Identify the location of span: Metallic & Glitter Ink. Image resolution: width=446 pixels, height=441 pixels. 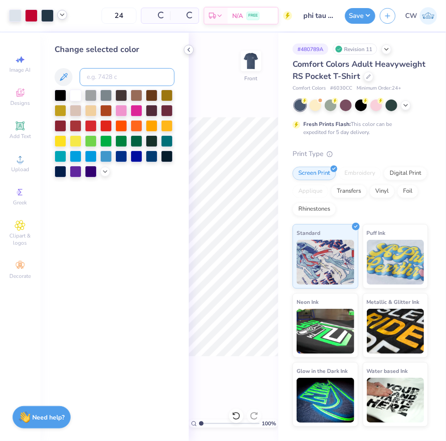
(394, 301).